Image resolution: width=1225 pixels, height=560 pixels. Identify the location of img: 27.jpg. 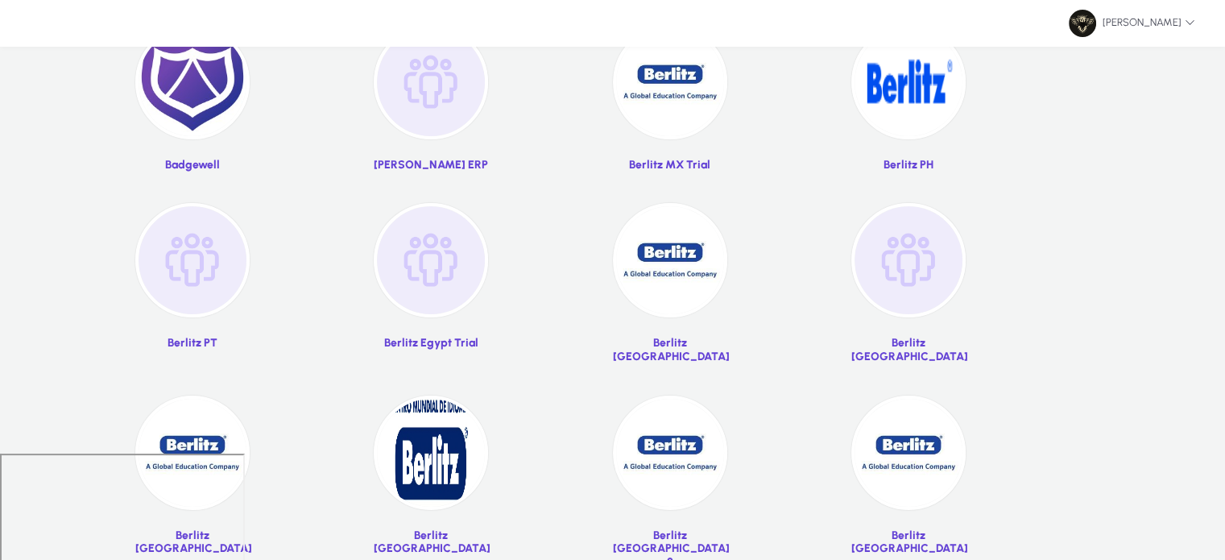
(670, 82).